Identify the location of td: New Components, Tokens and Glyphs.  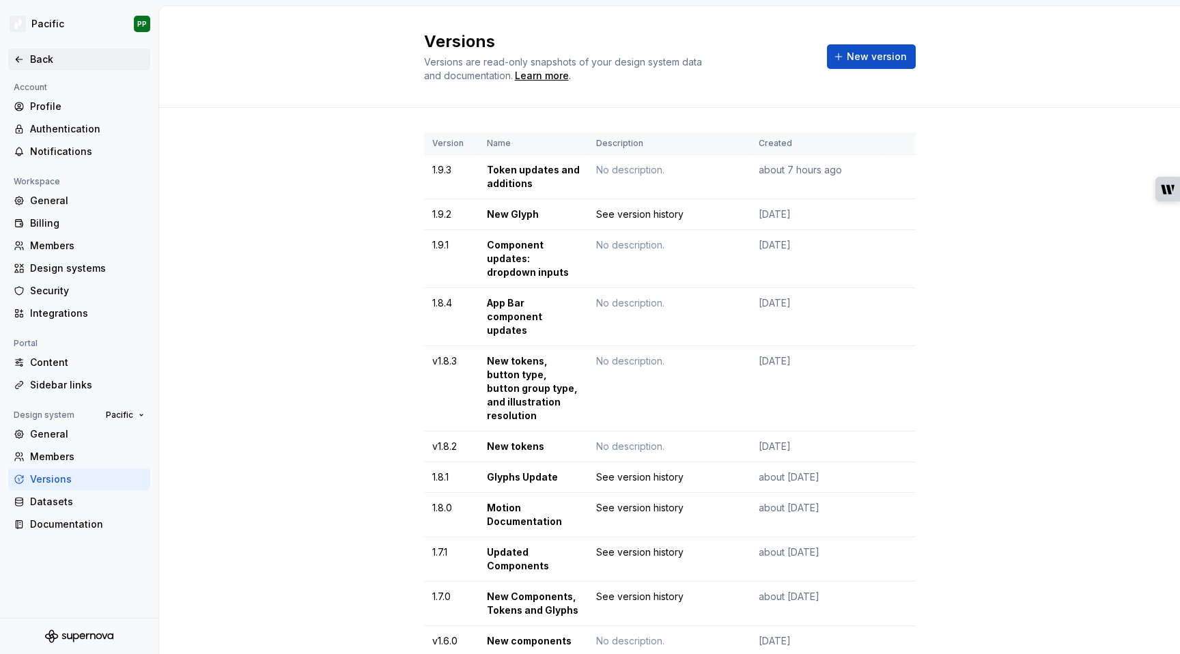
(533, 604).